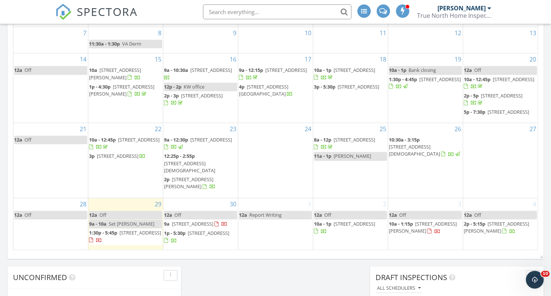 The width and height of the screenshot is (551, 296). I want to click on td: Go to September 10, 2025, so click(275, 40).